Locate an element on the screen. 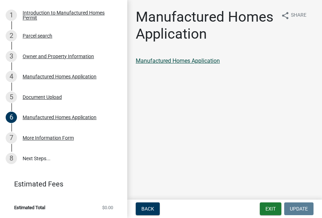 Image resolution: width=322 pixels, height=218 pixels. h1: Manufactured Homes Application is located at coordinates (206, 25).